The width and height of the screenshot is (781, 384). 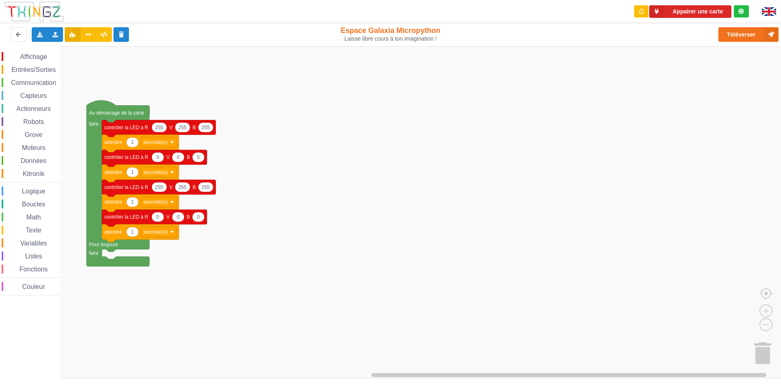 What do you see at coordinates (33, 122) in the screenshot?
I see `span: Robots` at bounding box center [33, 122].